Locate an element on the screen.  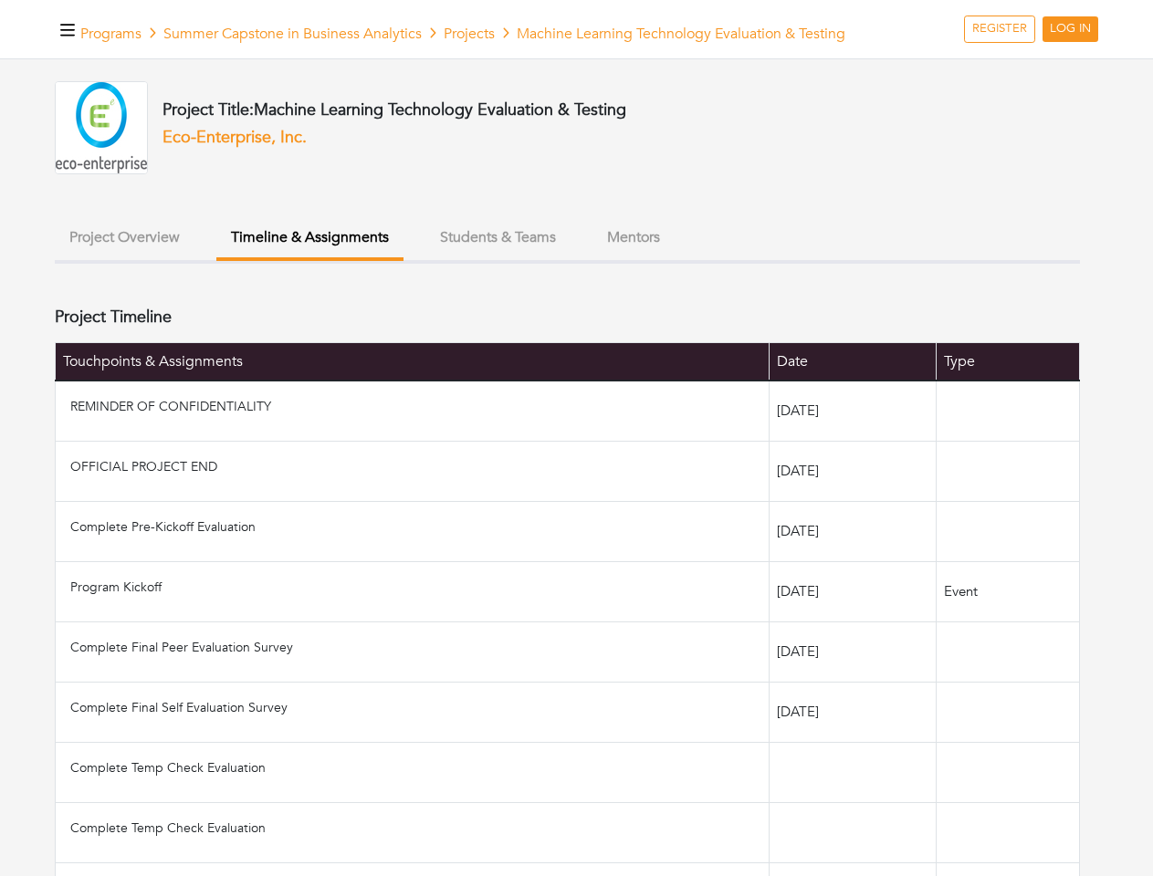
button: Project Overview is located at coordinates (124, 237).